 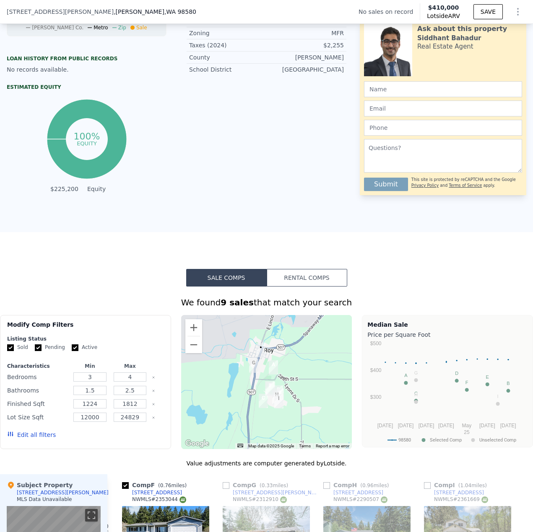 What do you see at coordinates (376, 370) in the screenshot?
I see `text: $400` at bounding box center [376, 370].